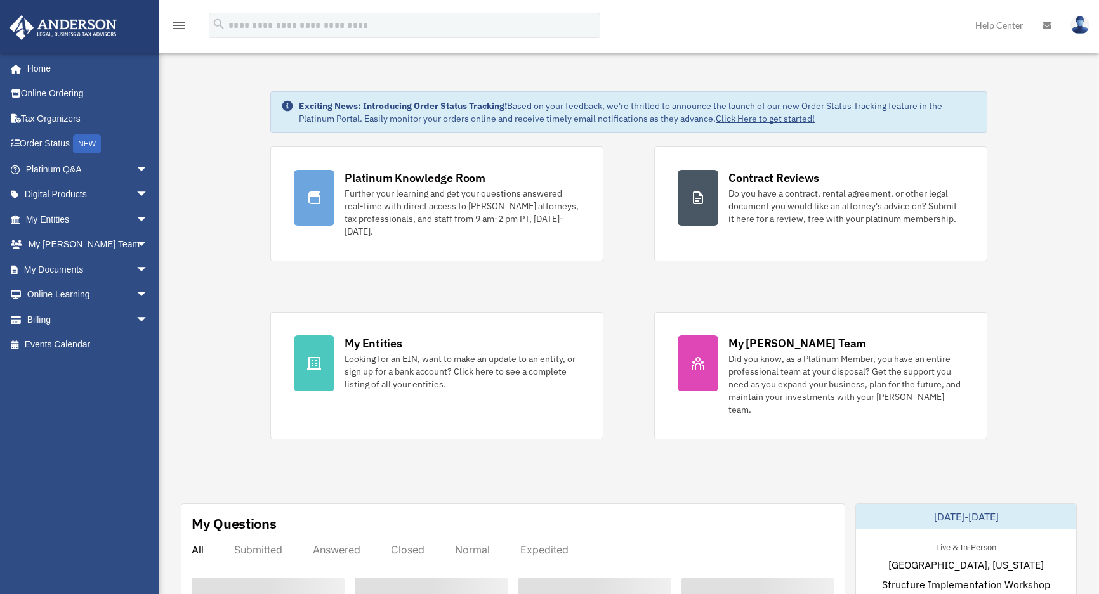  I want to click on a: Billingarrow_drop_down, so click(88, 320).